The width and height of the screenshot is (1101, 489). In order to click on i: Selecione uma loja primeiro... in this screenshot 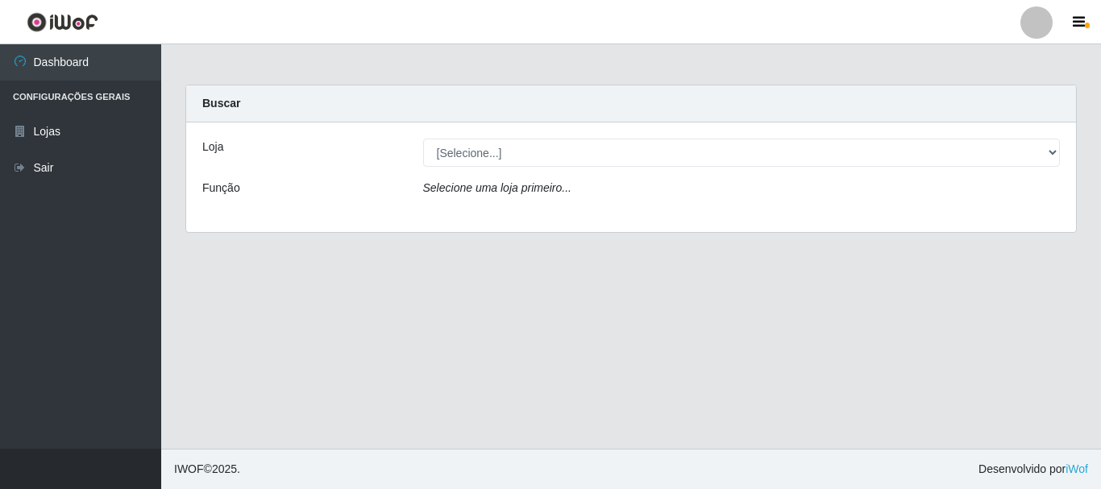, I will do `click(497, 188)`.